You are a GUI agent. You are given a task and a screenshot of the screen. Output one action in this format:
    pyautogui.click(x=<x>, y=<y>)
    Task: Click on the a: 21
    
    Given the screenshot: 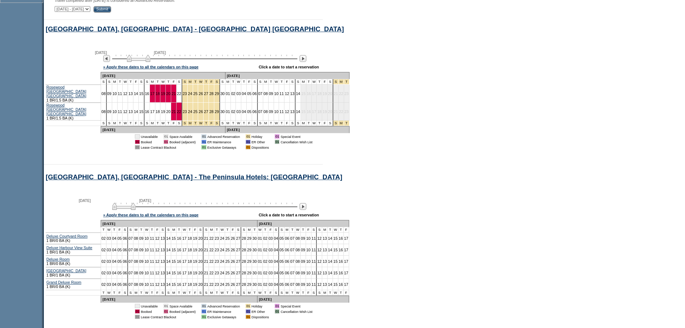 What is the action you would take?
    pyautogui.click(x=206, y=250)
    